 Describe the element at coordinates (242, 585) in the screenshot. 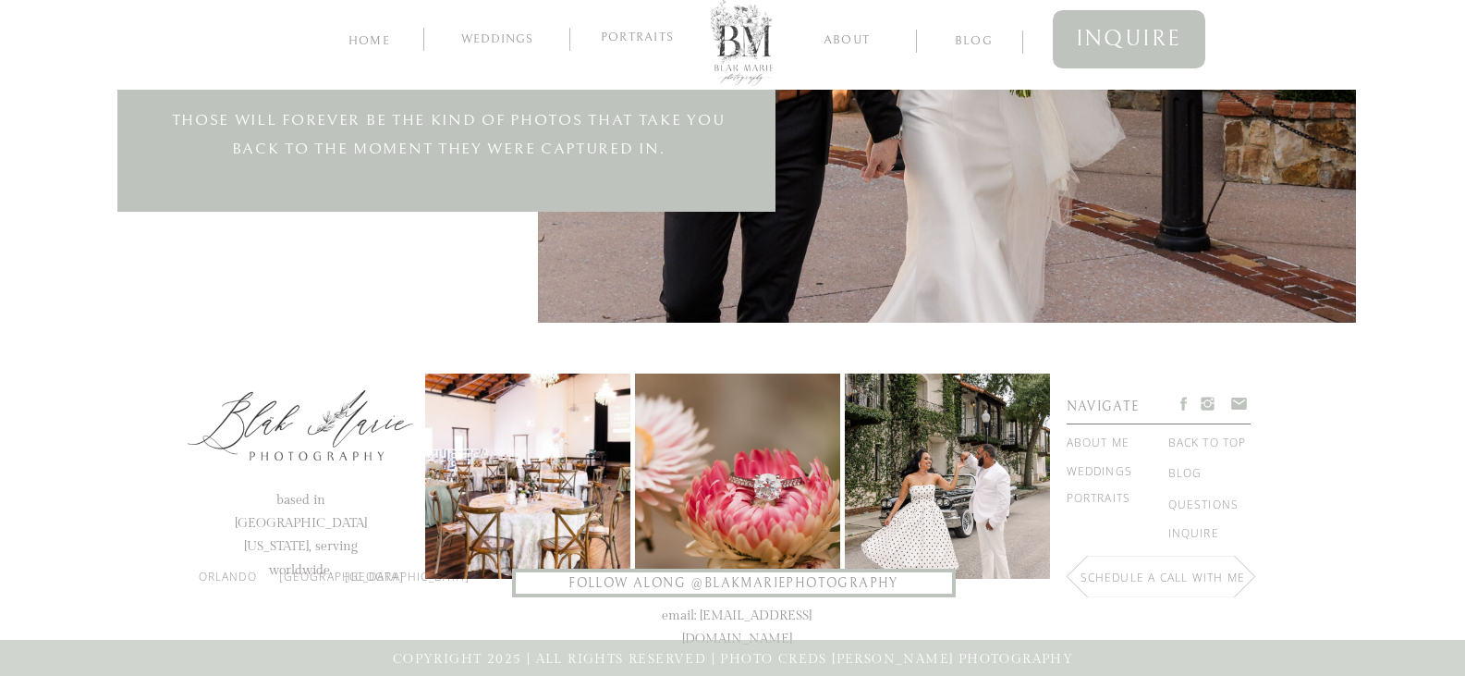

I see `a: Orlando` at that location.